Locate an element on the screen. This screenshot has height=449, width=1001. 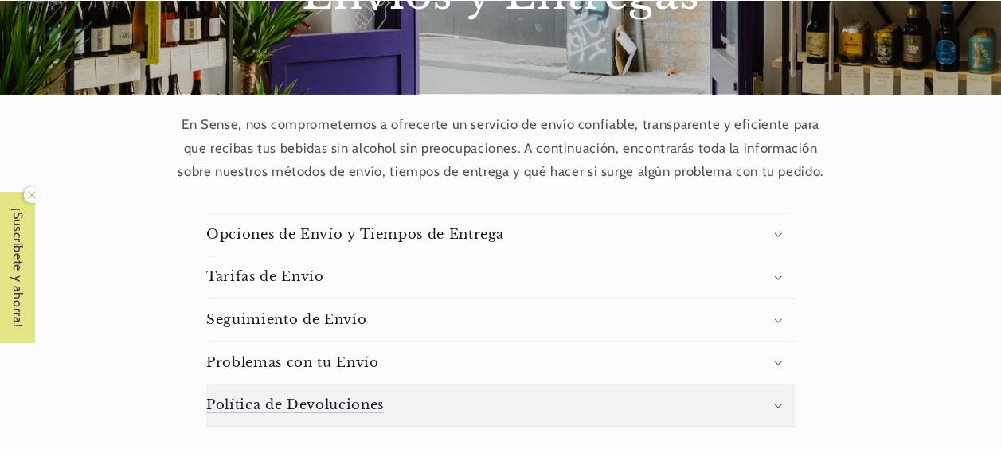
summary: Problemas con tu Envío is located at coordinates (500, 362).